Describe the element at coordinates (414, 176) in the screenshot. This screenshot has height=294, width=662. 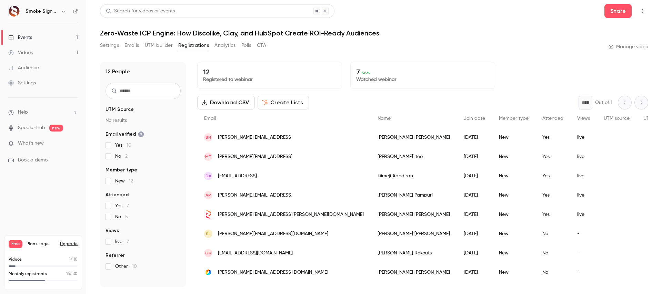
I see `div: Dimeji Adediran` at that location.